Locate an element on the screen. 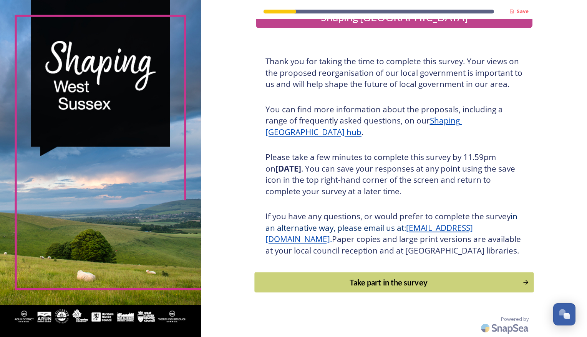  img: SnapSea Logo is located at coordinates (506, 327).